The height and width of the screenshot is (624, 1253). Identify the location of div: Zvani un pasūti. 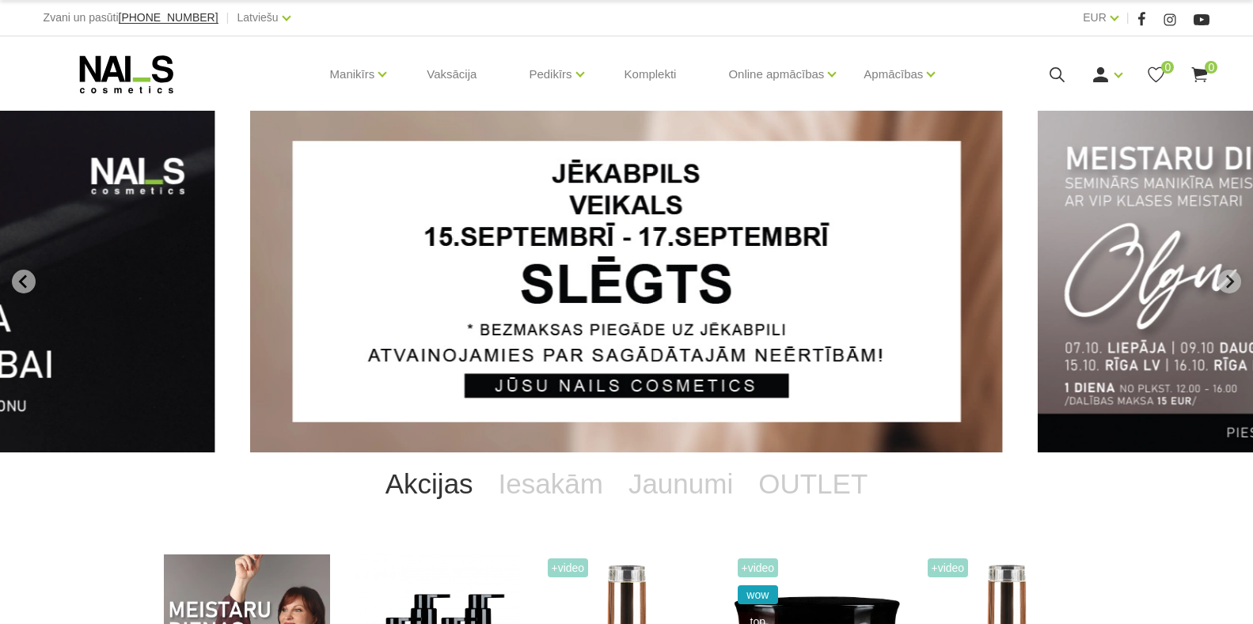
(131, 17).